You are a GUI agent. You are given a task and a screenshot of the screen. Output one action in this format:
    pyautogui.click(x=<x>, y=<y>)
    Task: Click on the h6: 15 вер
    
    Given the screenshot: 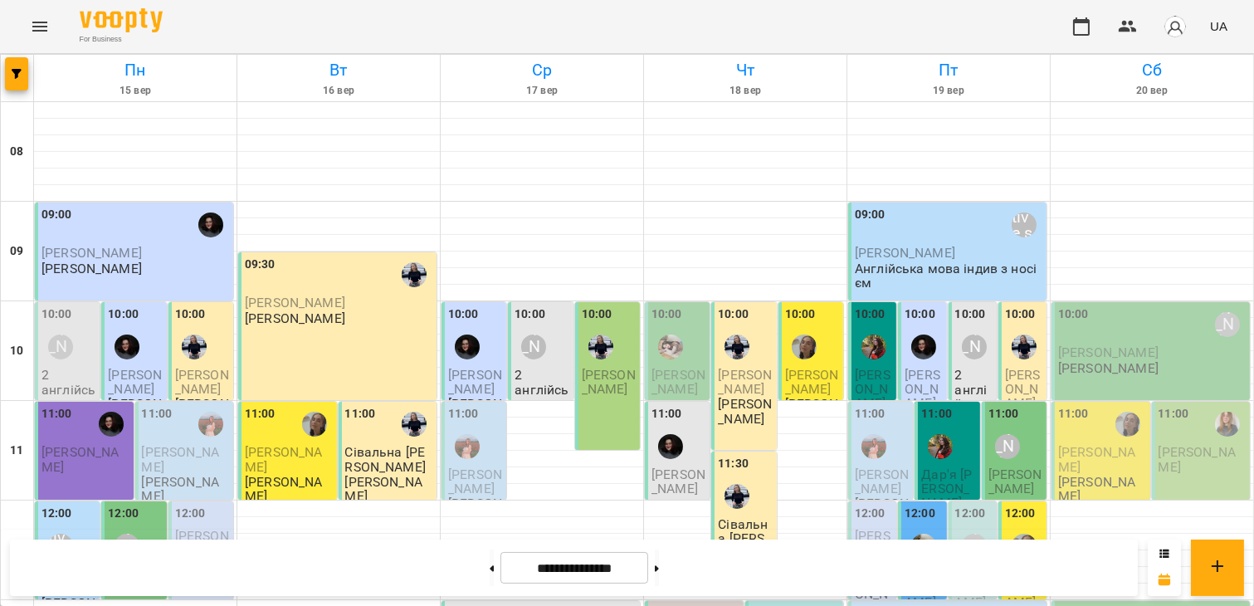 What is the action you would take?
    pyautogui.click(x=135, y=90)
    